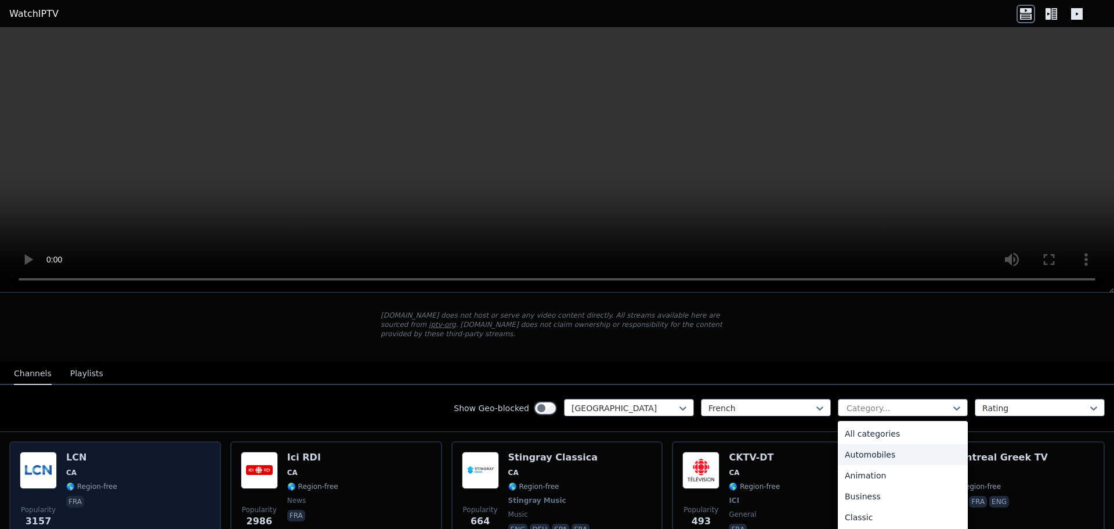 Image resolution: width=1114 pixels, height=529 pixels. Describe the element at coordinates (734, 500) in the screenshot. I see `span: ICI` at that location.